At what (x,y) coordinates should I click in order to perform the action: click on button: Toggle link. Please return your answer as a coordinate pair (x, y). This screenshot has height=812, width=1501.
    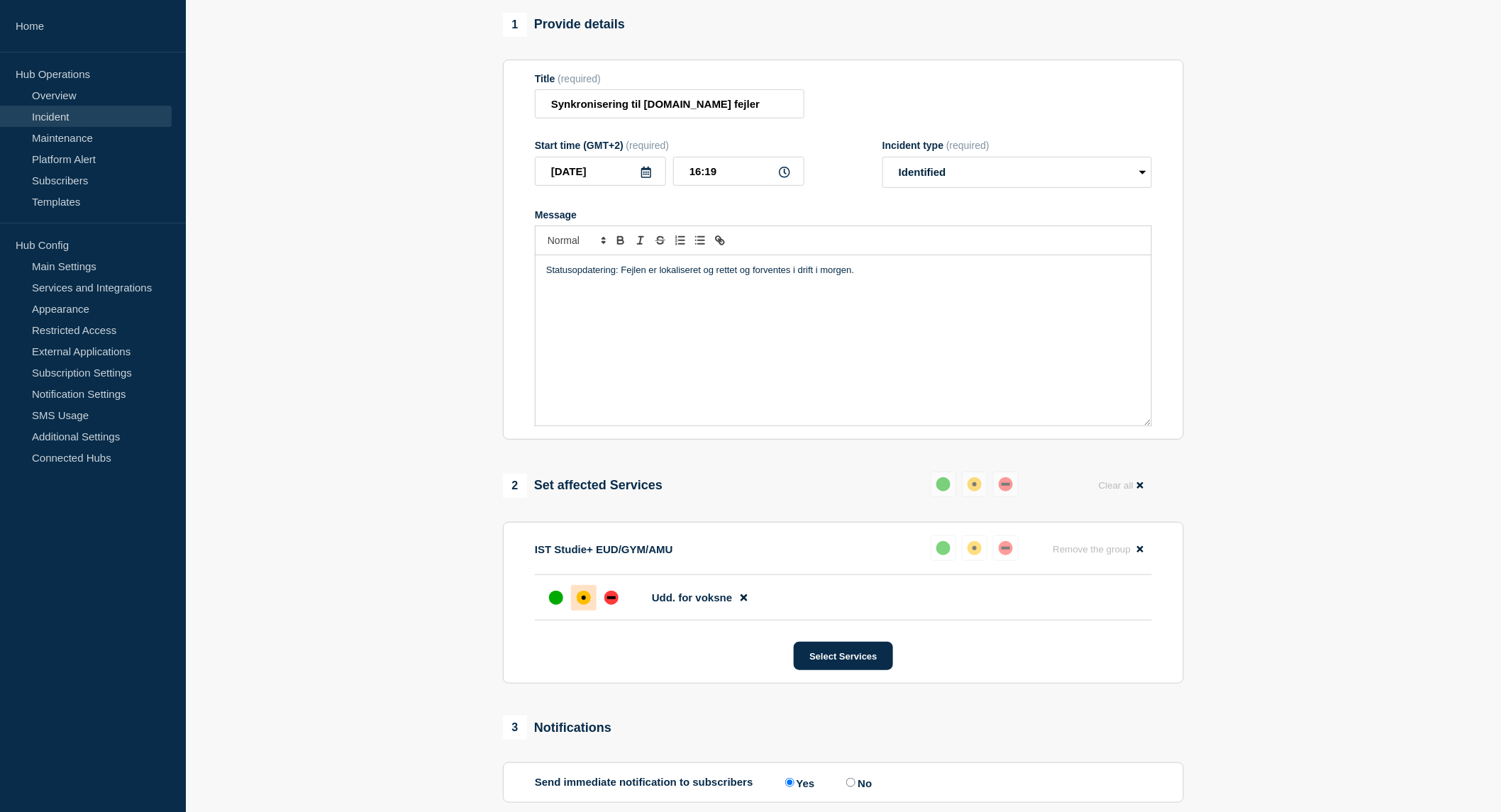
    Looking at the image, I should click on (720, 240).